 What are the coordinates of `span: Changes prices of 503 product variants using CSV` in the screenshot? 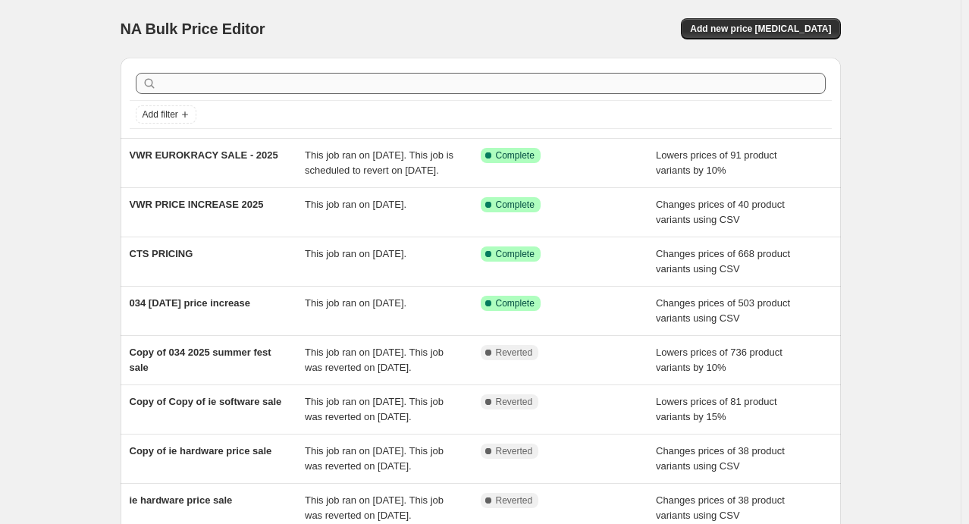 It's located at (723, 310).